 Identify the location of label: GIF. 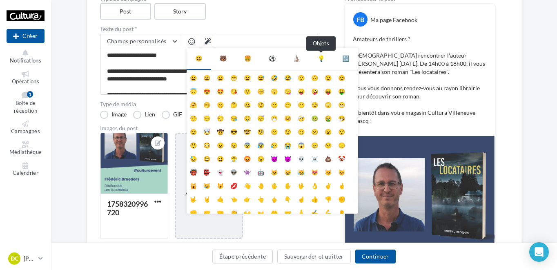
(172, 115).